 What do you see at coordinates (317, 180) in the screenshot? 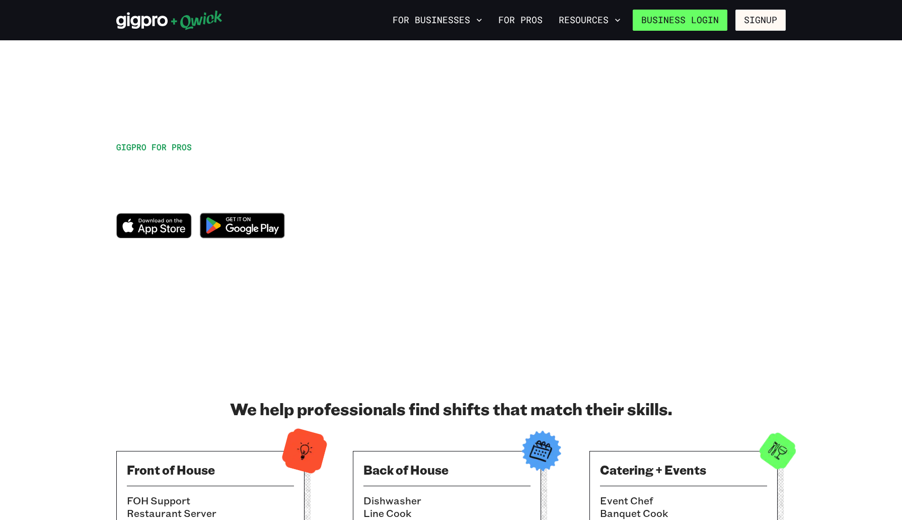
I see `h1: Work when you want, explore new opportunities, and get paid for it!` at bounding box center [317, 180].